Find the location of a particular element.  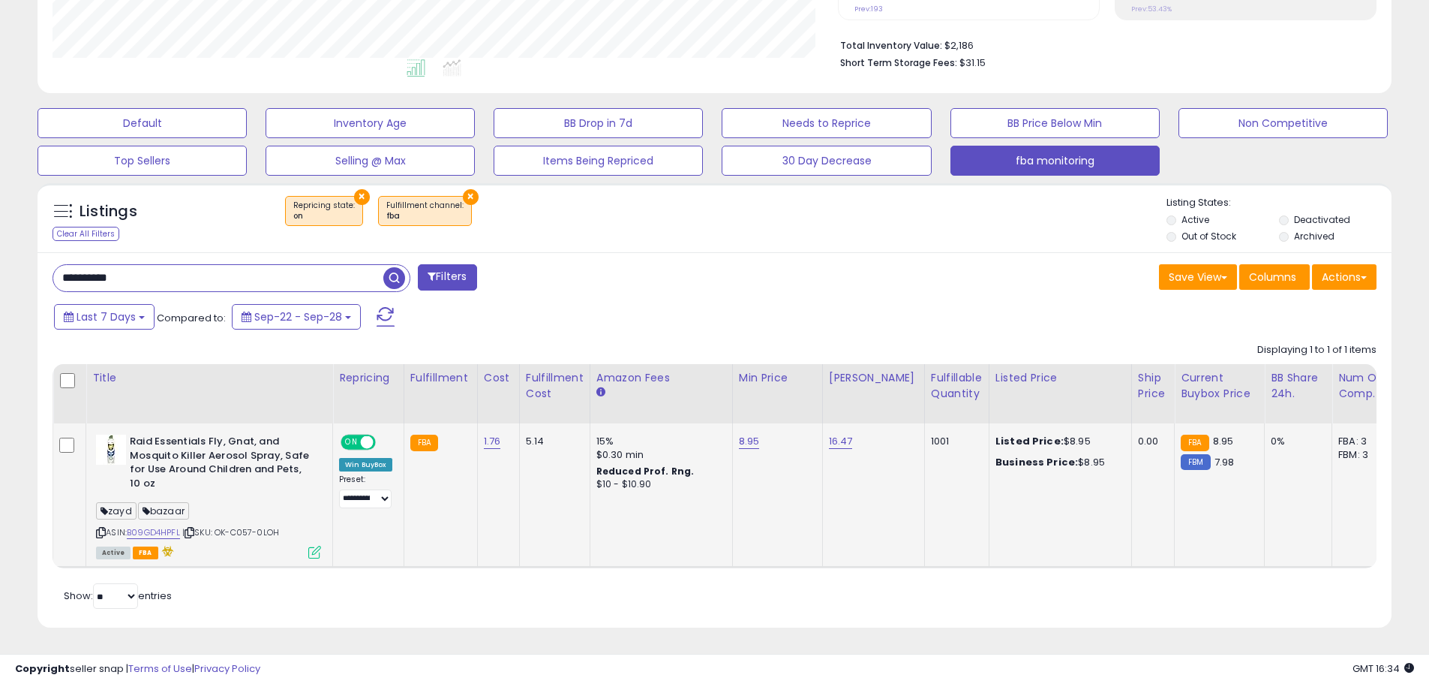

div: on is located at coordinates (324, 216).